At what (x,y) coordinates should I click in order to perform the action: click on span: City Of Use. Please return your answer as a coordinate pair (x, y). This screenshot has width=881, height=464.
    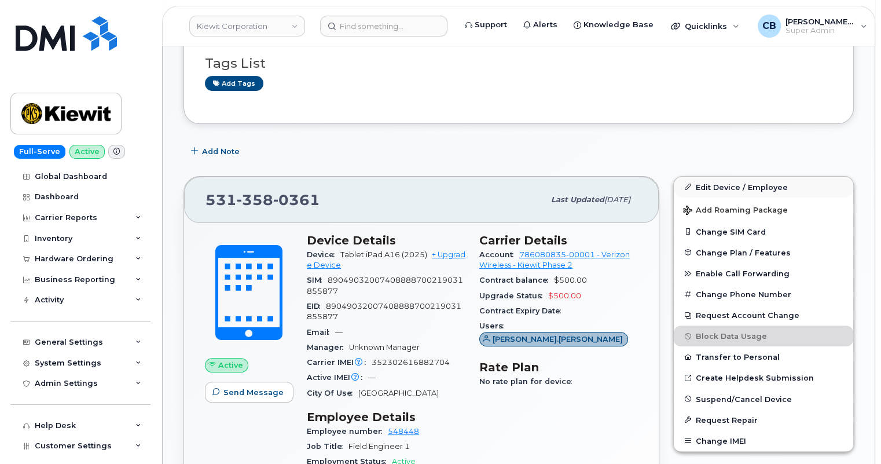
    Looking at the image, I should click on (332, 392).